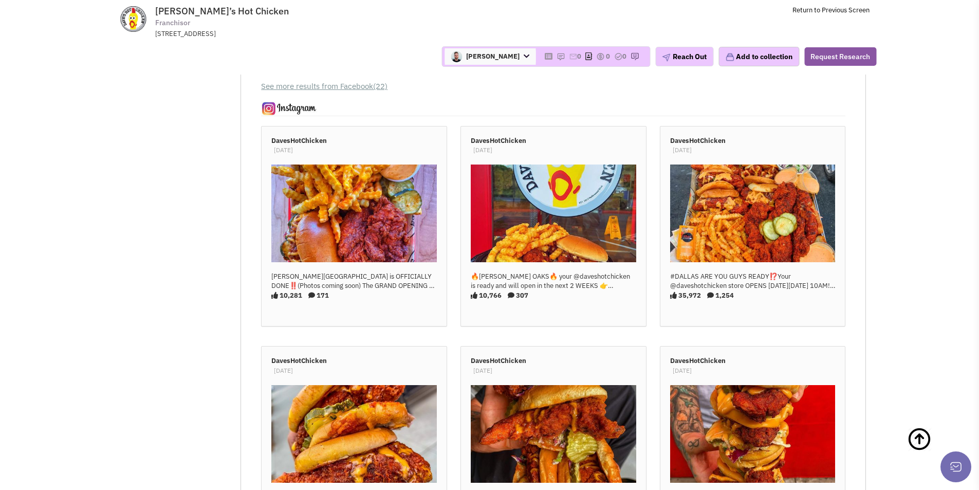  Describe the element at coordinates (690, 295) in the screenshot. I see `b: 35,972` at that location.